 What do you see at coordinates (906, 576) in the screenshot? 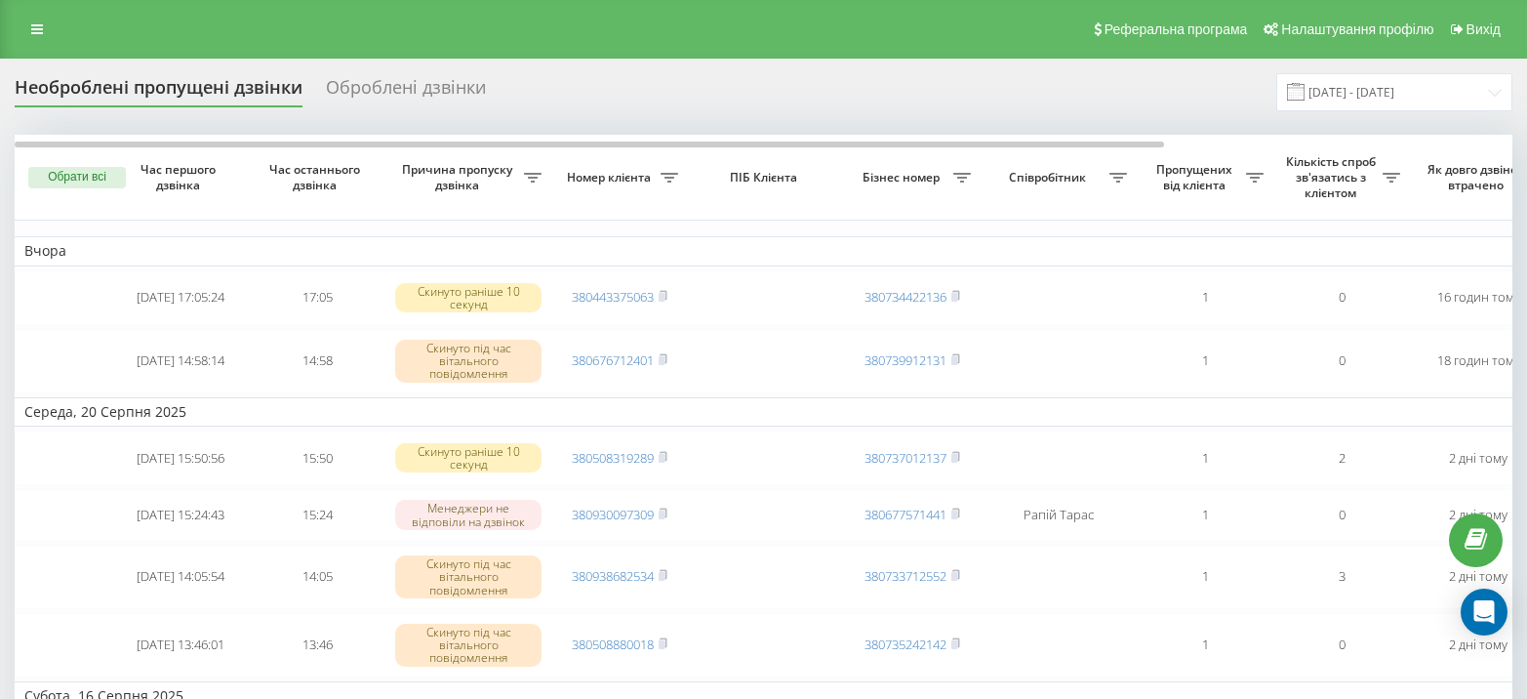
I see `a: 380733712552` at bounding box center [906, 576].